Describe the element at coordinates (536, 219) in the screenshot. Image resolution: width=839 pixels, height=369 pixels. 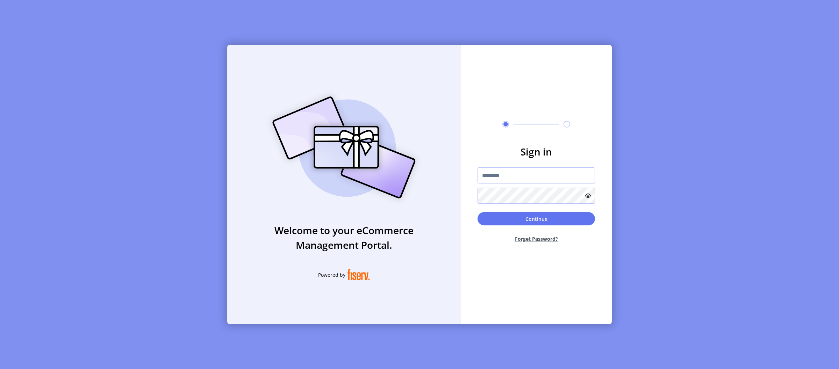
I see `button: Continue` at that location.